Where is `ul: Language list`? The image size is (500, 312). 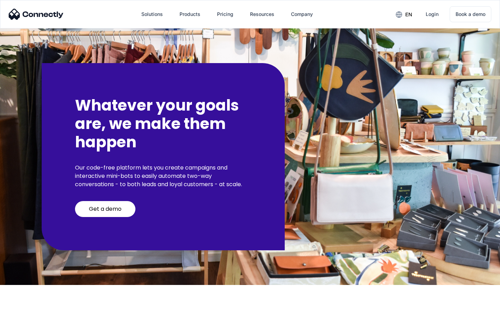
ul: Language list is located at coordinates (28, 305).